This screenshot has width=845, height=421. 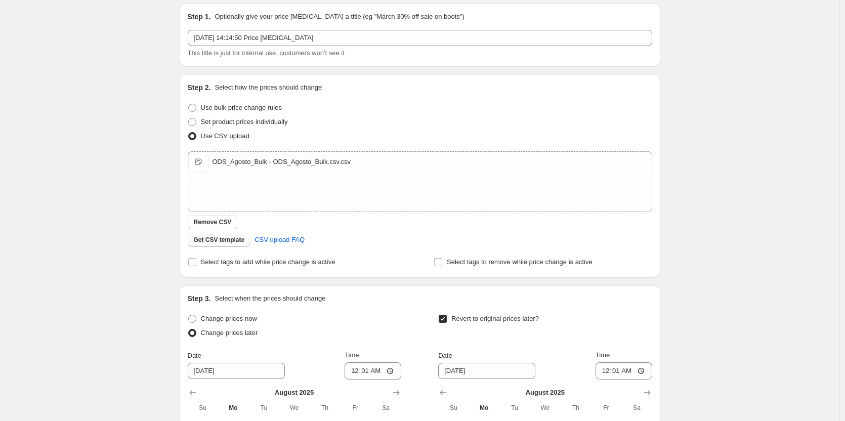 I want to click on span: Get CSV template, so click(x=219, y=240).